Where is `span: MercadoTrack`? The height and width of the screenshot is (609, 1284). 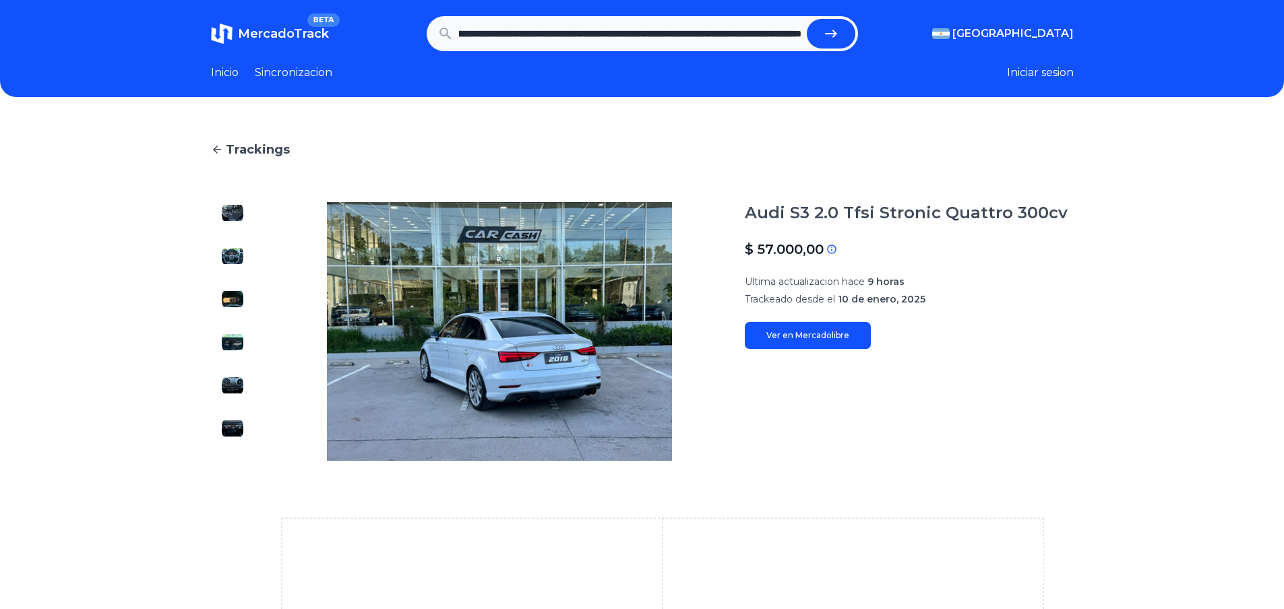 span: MercadoTrack is located at coordinates (283, 34).